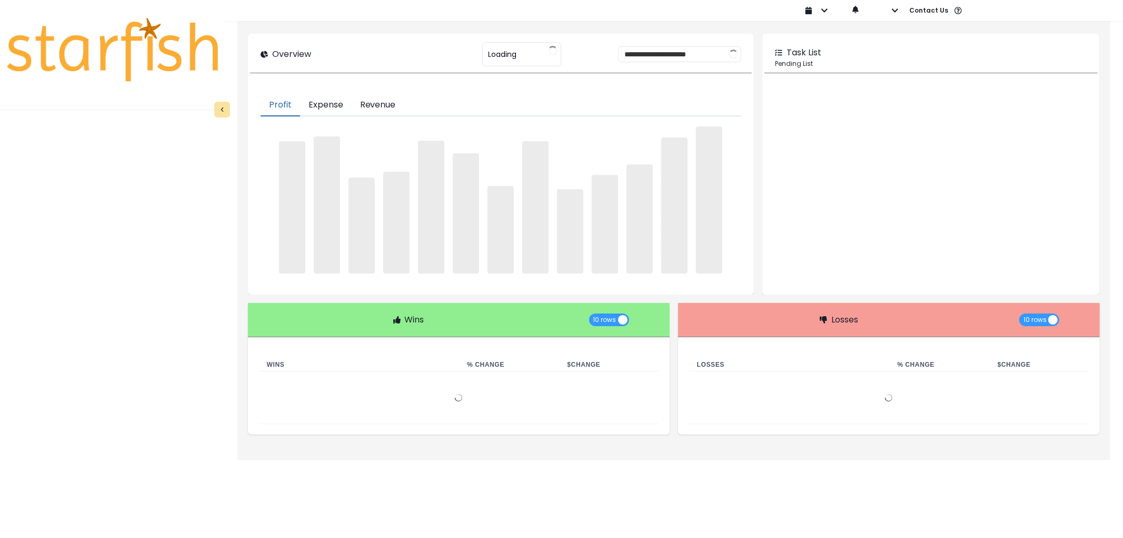 The height and width of the screenshot is (538, 1123). I want to click on button: Profit, so click(280, 105).